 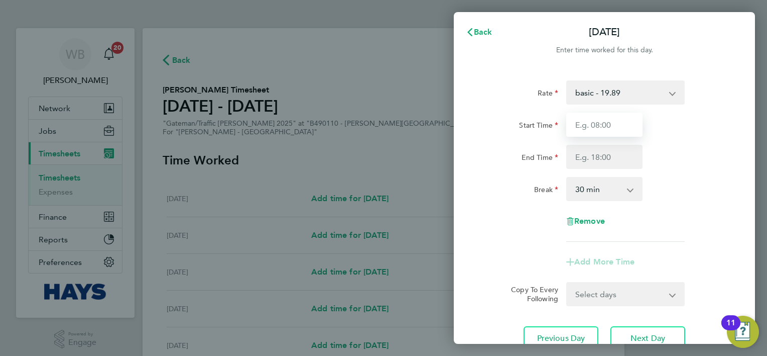 I want to click on button: Back, so click(x=479, y=32).